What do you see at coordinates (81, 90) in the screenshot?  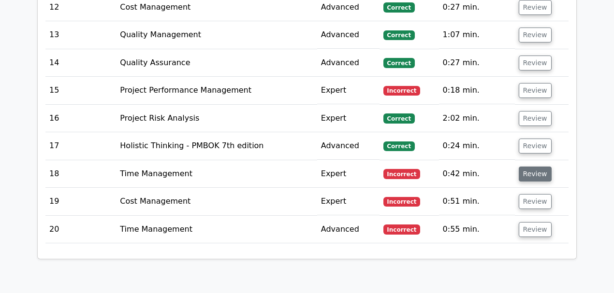 I see `td: 15` at bounding box center [81, 90].